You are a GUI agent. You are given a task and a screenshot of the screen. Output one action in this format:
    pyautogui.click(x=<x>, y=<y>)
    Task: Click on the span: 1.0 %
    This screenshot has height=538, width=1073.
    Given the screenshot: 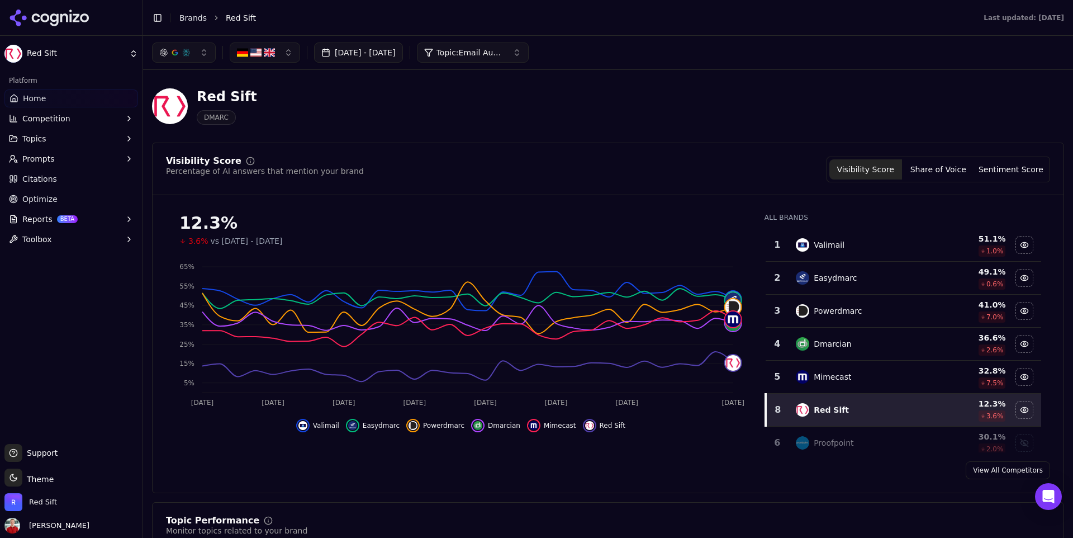 What is the action you would take?
    pyautogui.click(x=995, y=251)
    